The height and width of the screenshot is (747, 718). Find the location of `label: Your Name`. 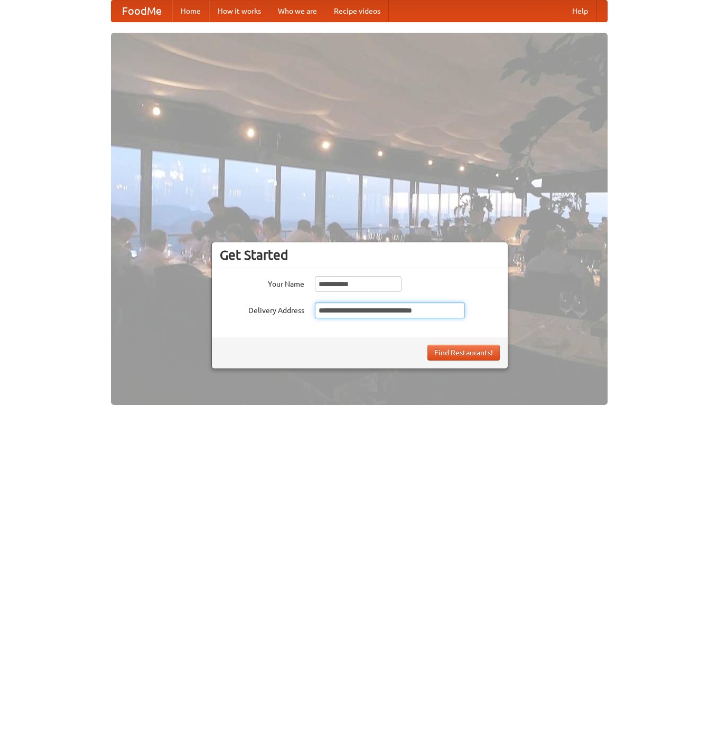

label: Your Name is located at coordinates (262, 283).